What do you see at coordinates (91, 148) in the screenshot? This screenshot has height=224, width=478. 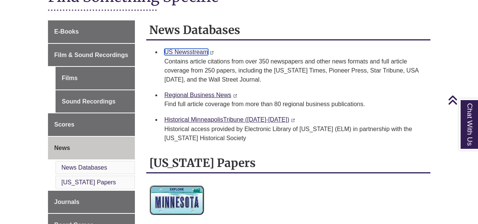 I see `a: News` at bounding box center [91, 148].